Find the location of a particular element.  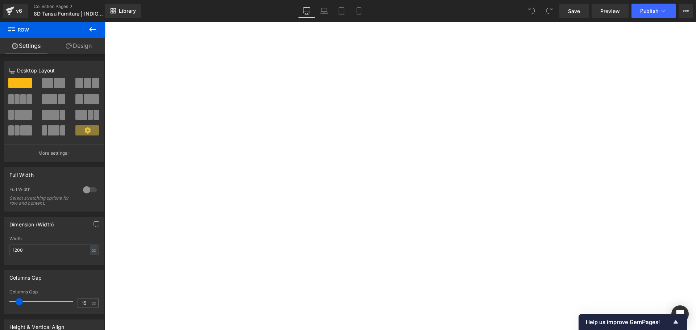

button: Publish is located at coordinates (653, 11).